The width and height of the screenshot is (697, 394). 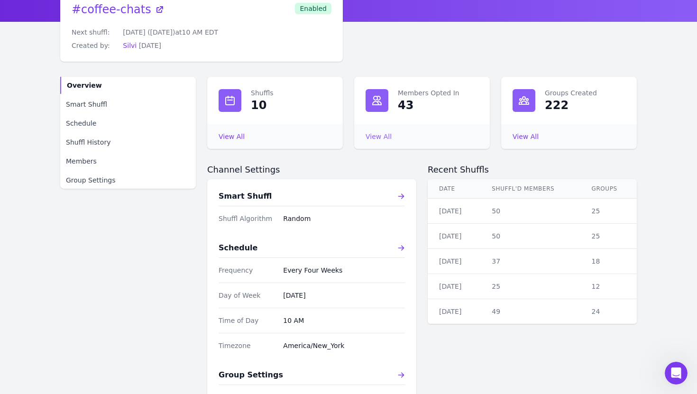 What do you see at coordinates (88, 142) in the screenshot?
I see `span: Shuffl History` at bounding box center [88, 142].